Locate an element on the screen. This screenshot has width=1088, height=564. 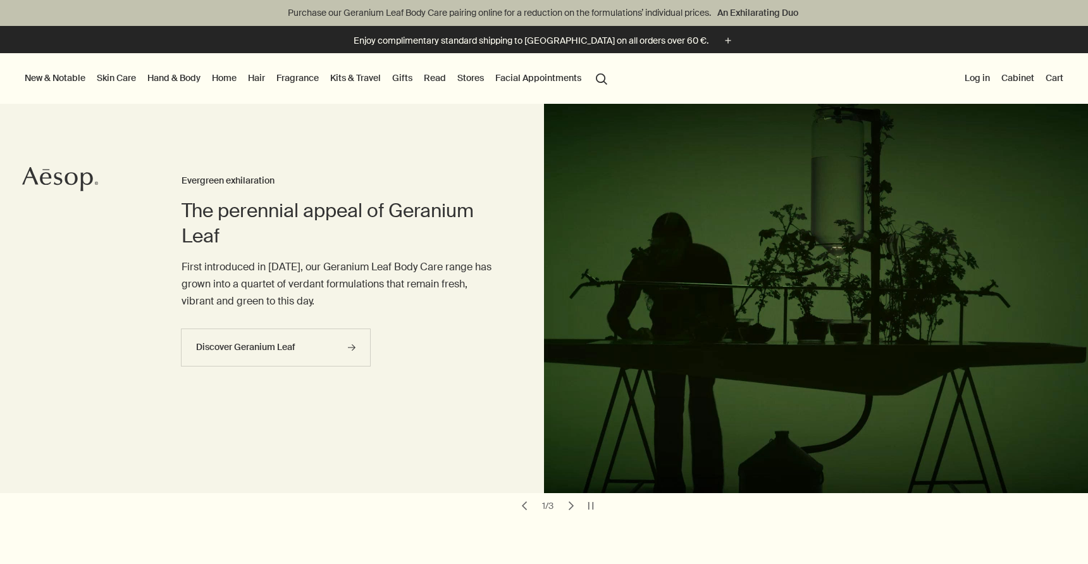
h2: The perennial appeal of Geranium Leaf is located at coordinates (337, 223).